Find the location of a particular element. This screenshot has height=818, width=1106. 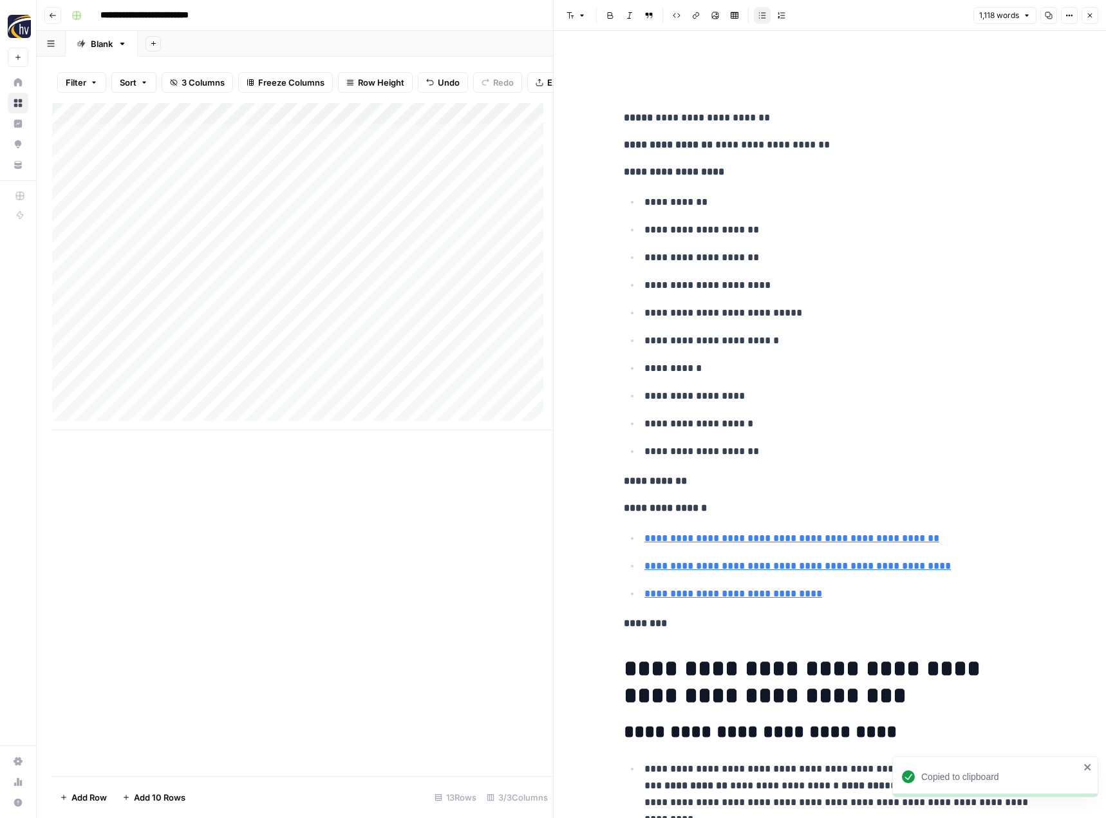

button: close is located at coordinates (1088, 767).